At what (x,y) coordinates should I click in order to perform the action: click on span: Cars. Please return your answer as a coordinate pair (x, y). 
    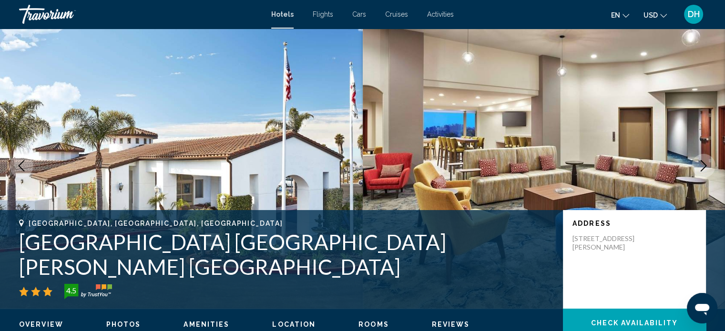
    Looking at the image, I should click on (359, 14).